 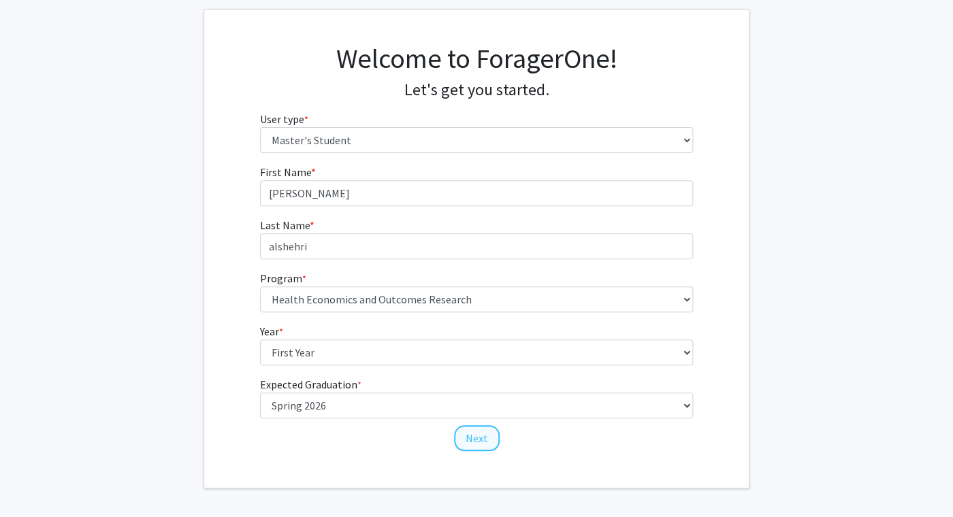 I want to click on label: Program, so click(x=283, y=278).